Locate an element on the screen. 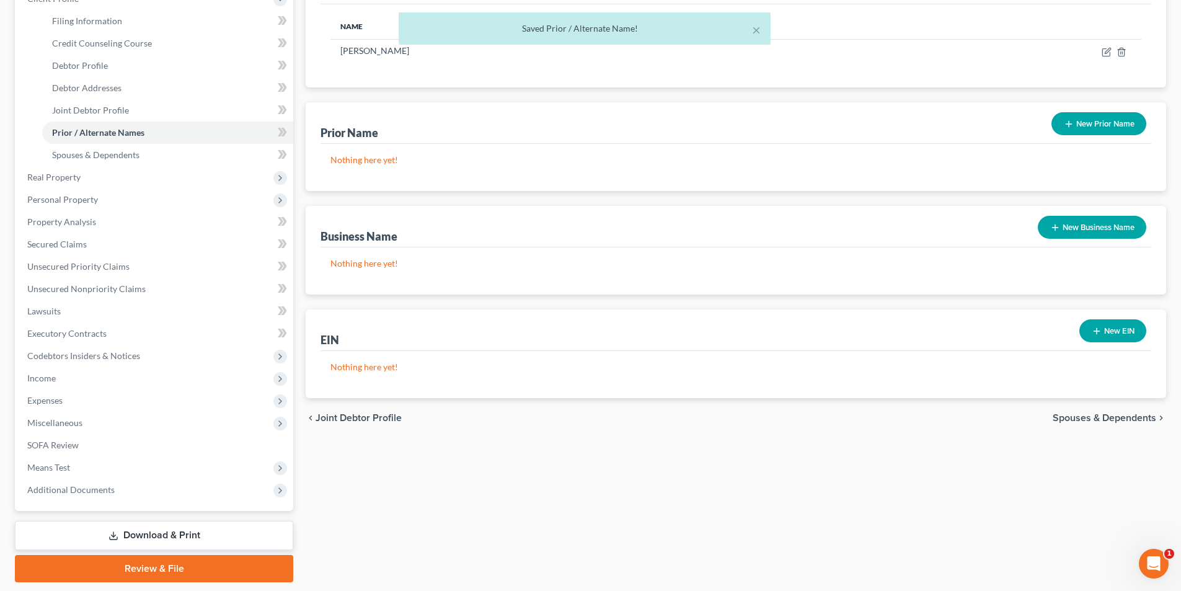  span: Executory Contracts is located at coordinates (67, 333).